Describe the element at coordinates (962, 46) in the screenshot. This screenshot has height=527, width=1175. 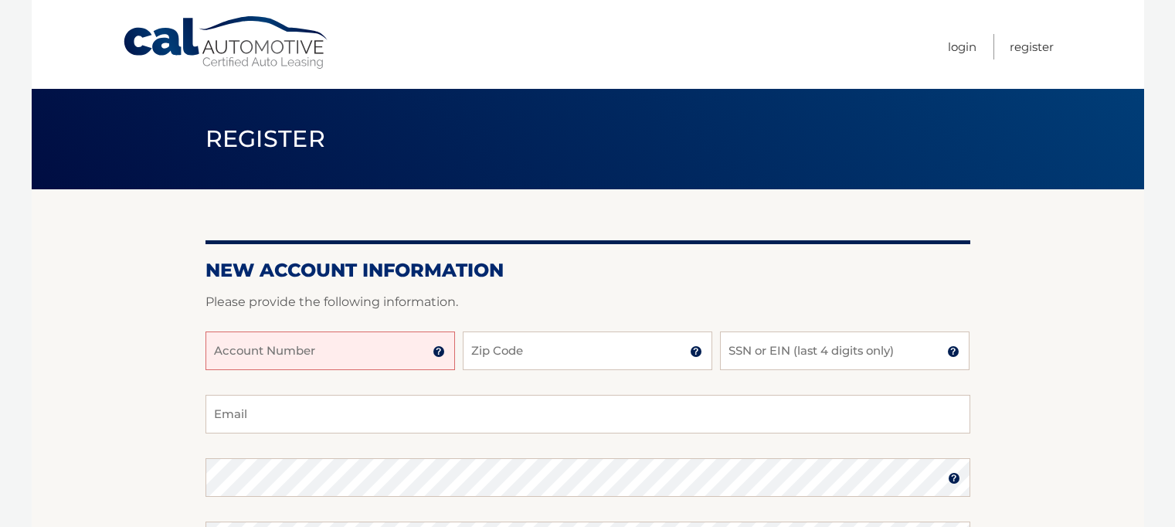
I see `a: Login` at that location.